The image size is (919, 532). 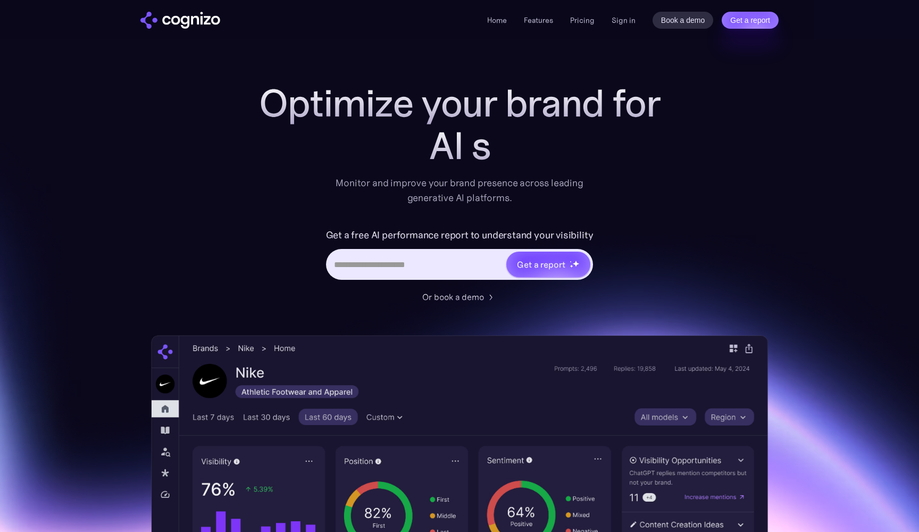 What do you see at coordinates (180, 20) in the screenshot?
I see `img: cognizo logo` at bounding box center [180, 20].